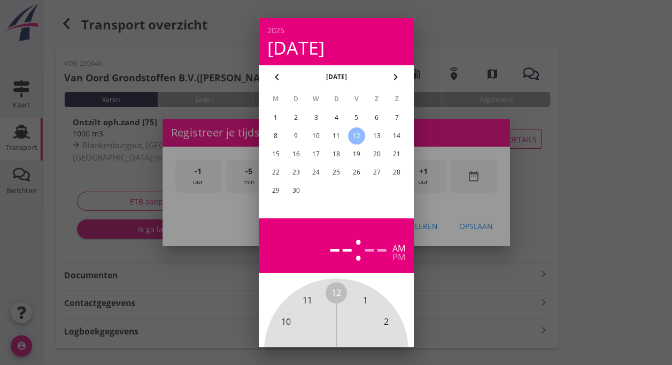 The height and width of the screenshot is (365, 672). Describe the element at coordinates (316, 154) in the screenshot. I see `button: 17` at that location.